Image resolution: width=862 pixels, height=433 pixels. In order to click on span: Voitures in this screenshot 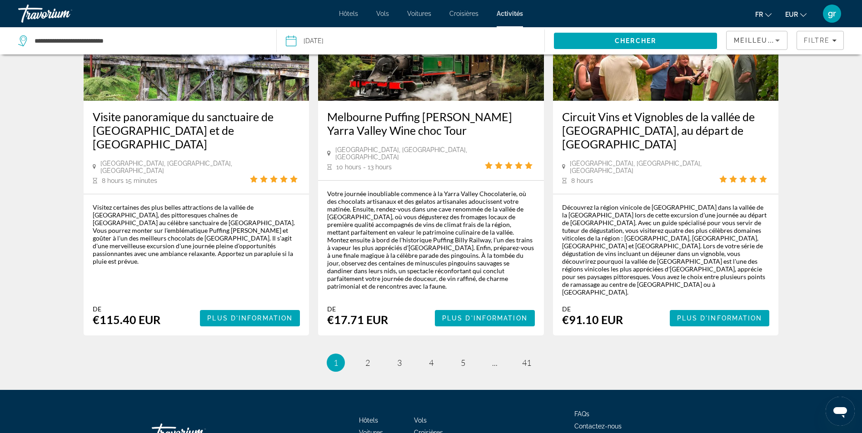, I will do `click(419, 14)`.